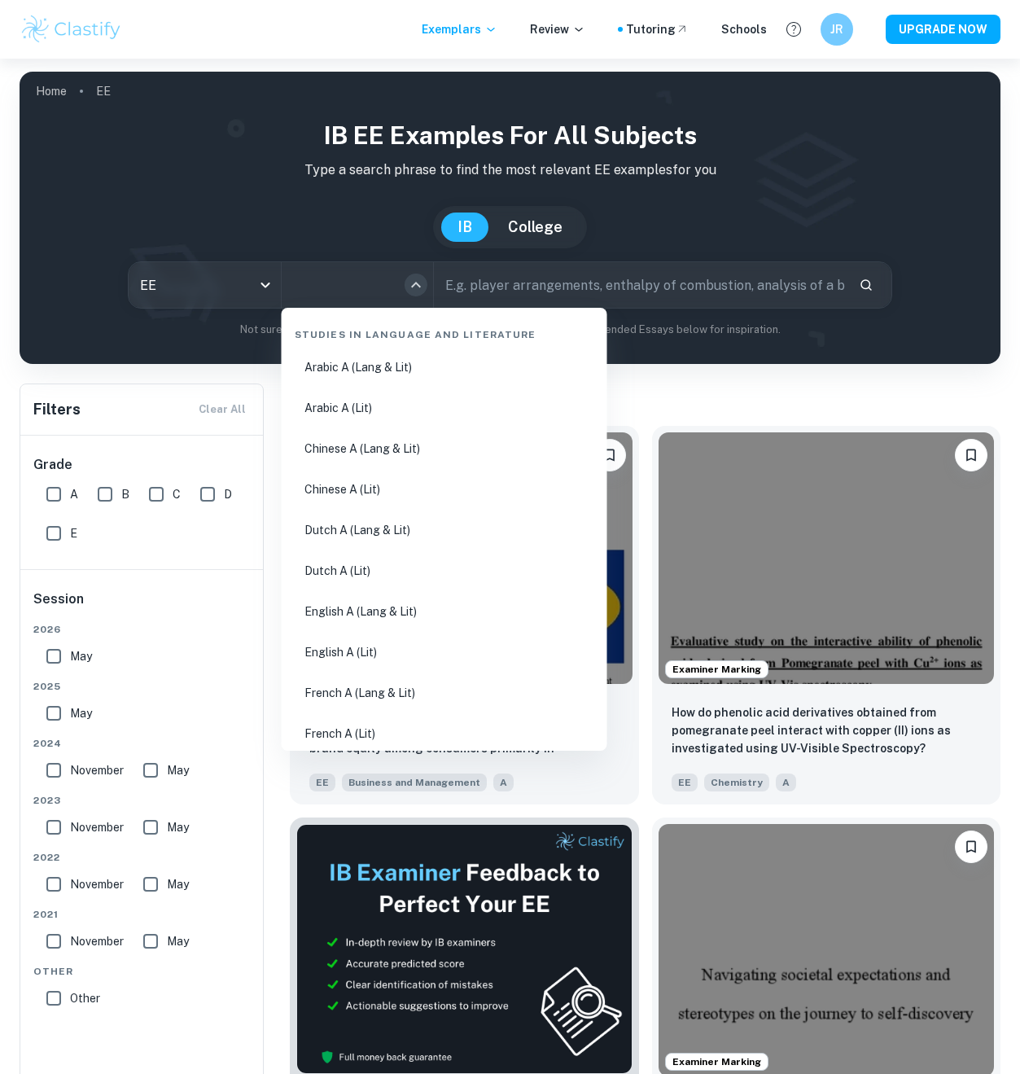 This screenshot has height=1074, width=1020. What do you see at coordinates (142, 629) in the screenshot?
I see `span: 2026` at bounding box center [142, 629].